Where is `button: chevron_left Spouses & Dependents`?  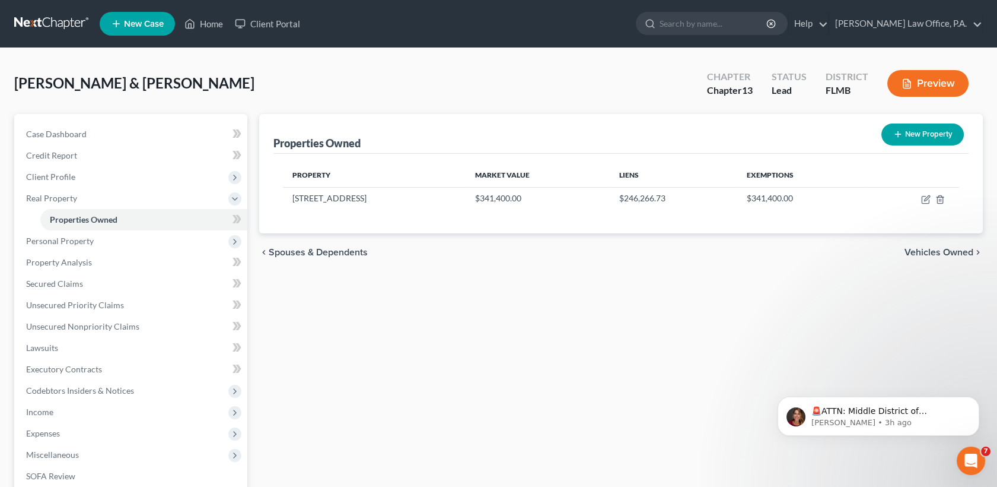
button: chevron_left Spouses & Dependents is located at coordinates (313, 252).